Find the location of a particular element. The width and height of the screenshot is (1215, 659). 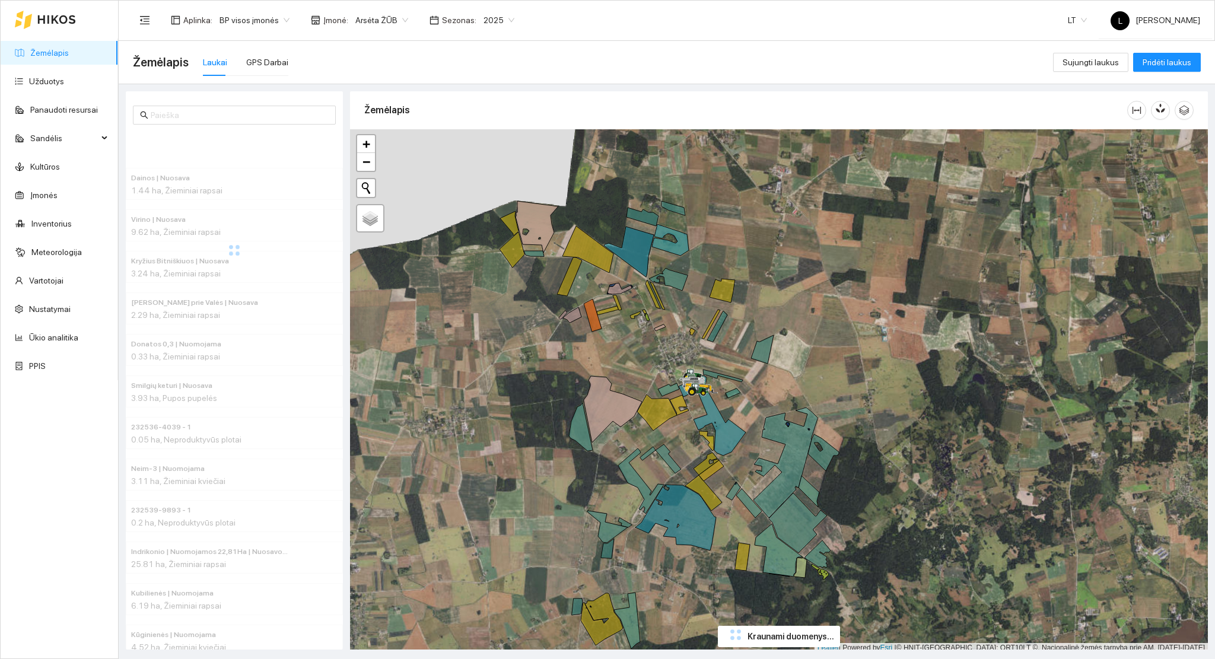

a: Nustatymai is located at coordinates (50, 309).